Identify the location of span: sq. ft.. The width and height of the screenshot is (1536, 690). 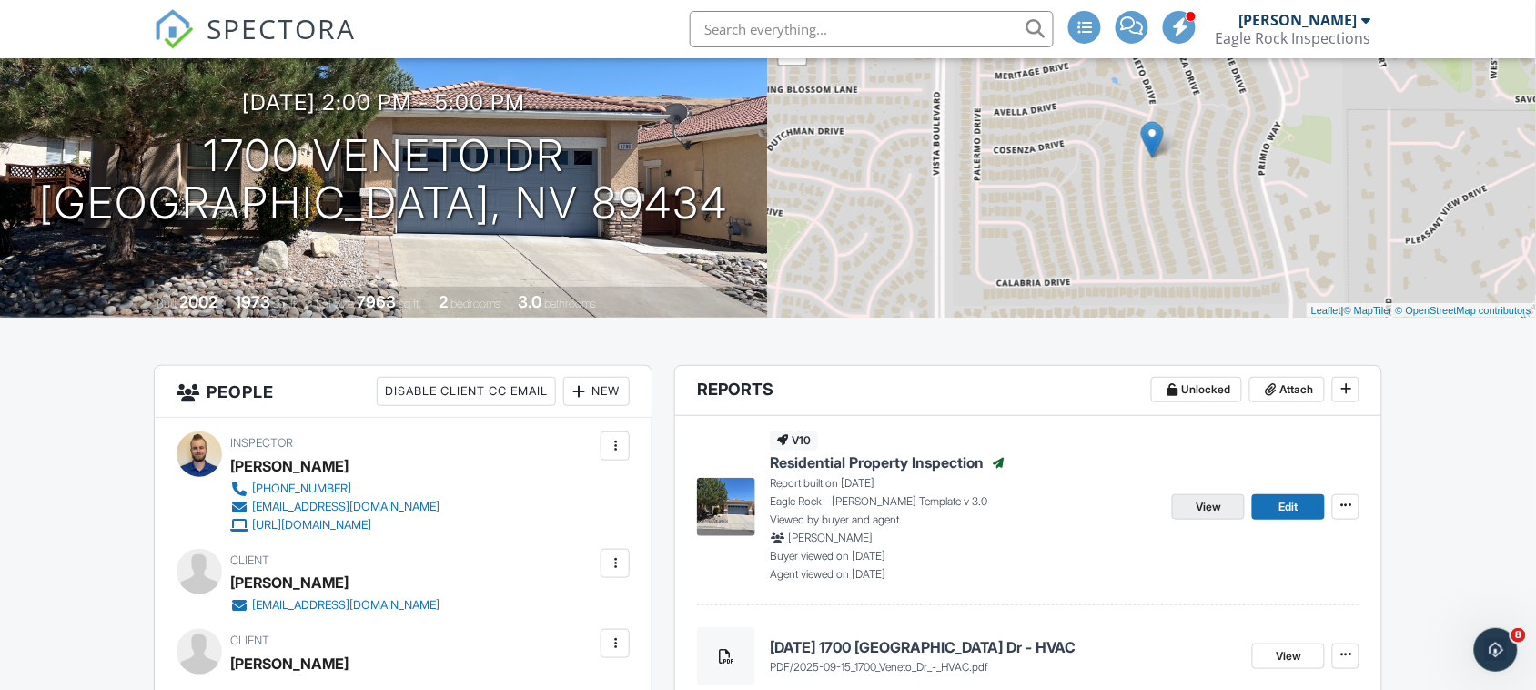
(287, 303).